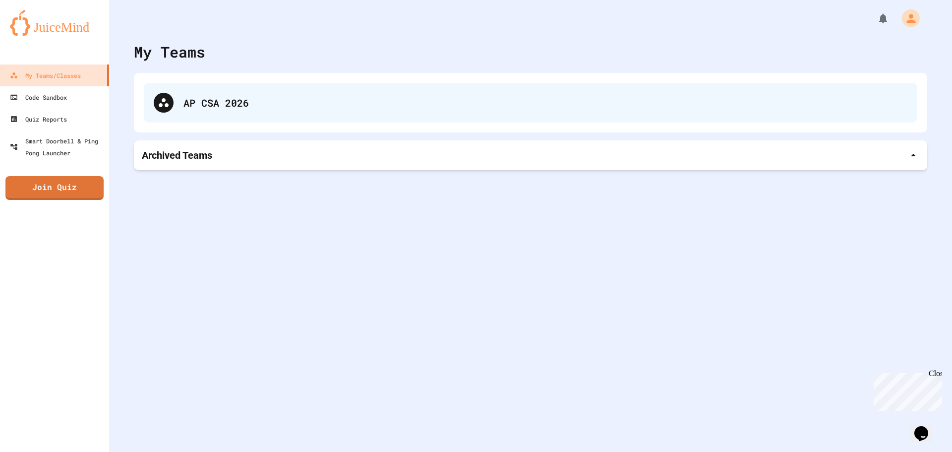 The height and width of the screenshot is (452, 952). What do you see at coordinates (55, 23) in the screenshot?
I see `img: logo-orange.svg` at bounding box center [55, 23].